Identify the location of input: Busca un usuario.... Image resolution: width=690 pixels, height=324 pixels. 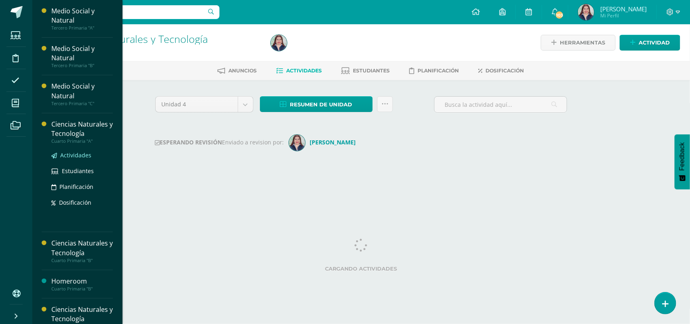
(129, 12).